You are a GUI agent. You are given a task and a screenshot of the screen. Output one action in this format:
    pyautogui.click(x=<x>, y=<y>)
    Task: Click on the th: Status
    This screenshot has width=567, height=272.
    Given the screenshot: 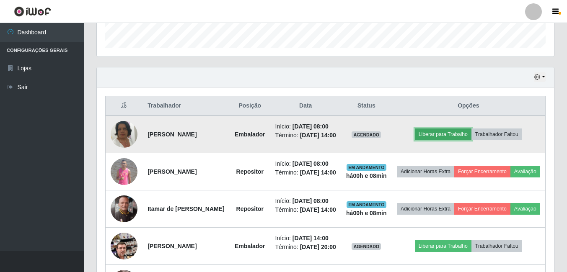 What is the action you would take?
    pyautogui.click(x=366, y=106)
    